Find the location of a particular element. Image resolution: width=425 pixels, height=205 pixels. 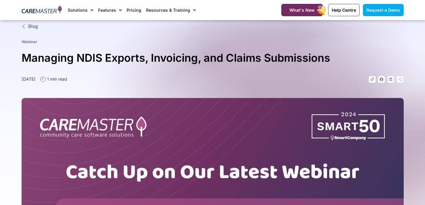

a: Webinar is located at coordinates (29, 42).